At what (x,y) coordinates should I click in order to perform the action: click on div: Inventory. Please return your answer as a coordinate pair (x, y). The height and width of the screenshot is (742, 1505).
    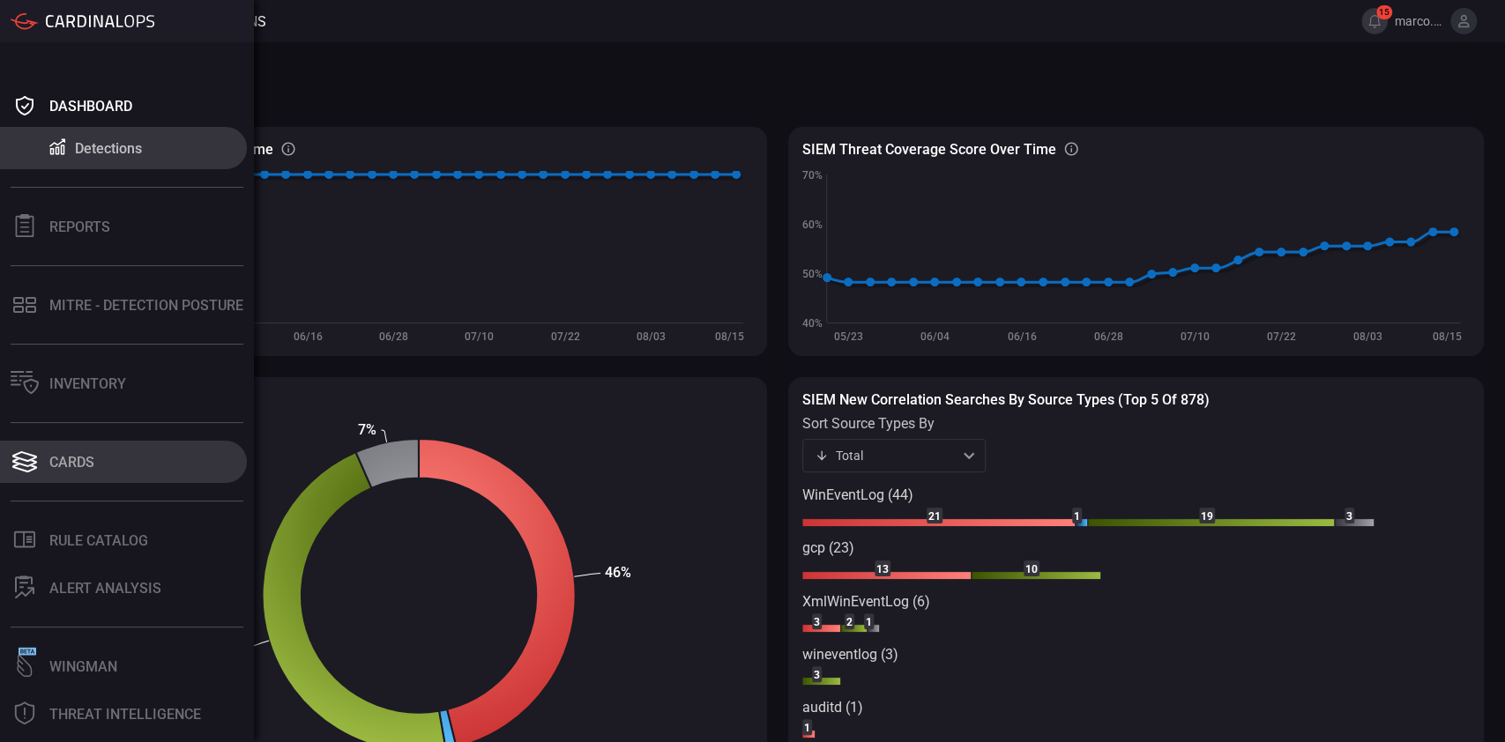
    Looking at the image, I should click on (87, 383).